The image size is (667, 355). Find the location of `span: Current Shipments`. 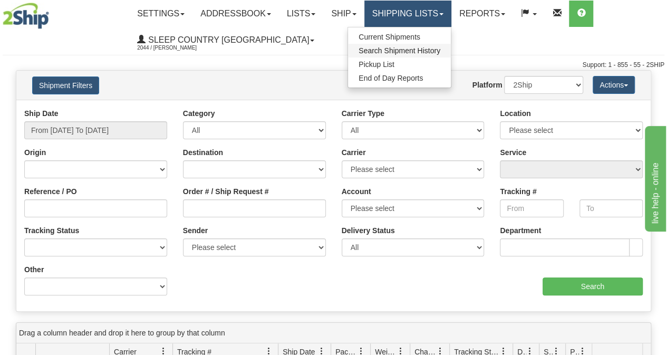

span: Current Shipments is located at coordinates (389, 37).